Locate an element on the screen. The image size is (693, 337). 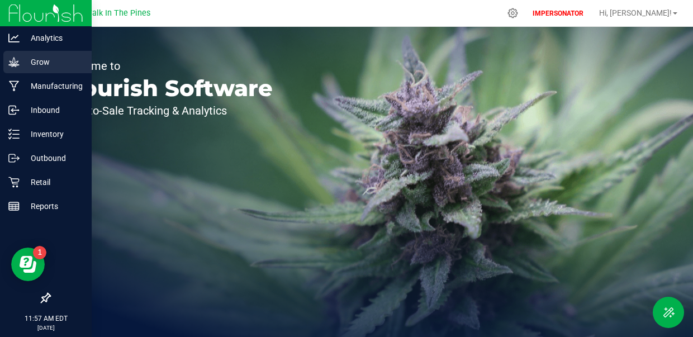
inline-svg: Reports is located at coordinates (14, 206).